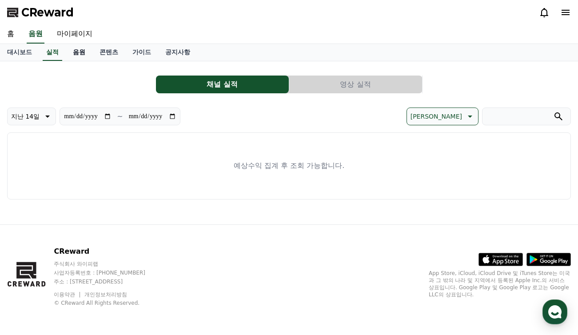 The height and width of the screenshot is (335, 578). What do you see at coordinates (31, 278) in the screenshot?
I see `span: 홈` at bounding box center [31, 278].